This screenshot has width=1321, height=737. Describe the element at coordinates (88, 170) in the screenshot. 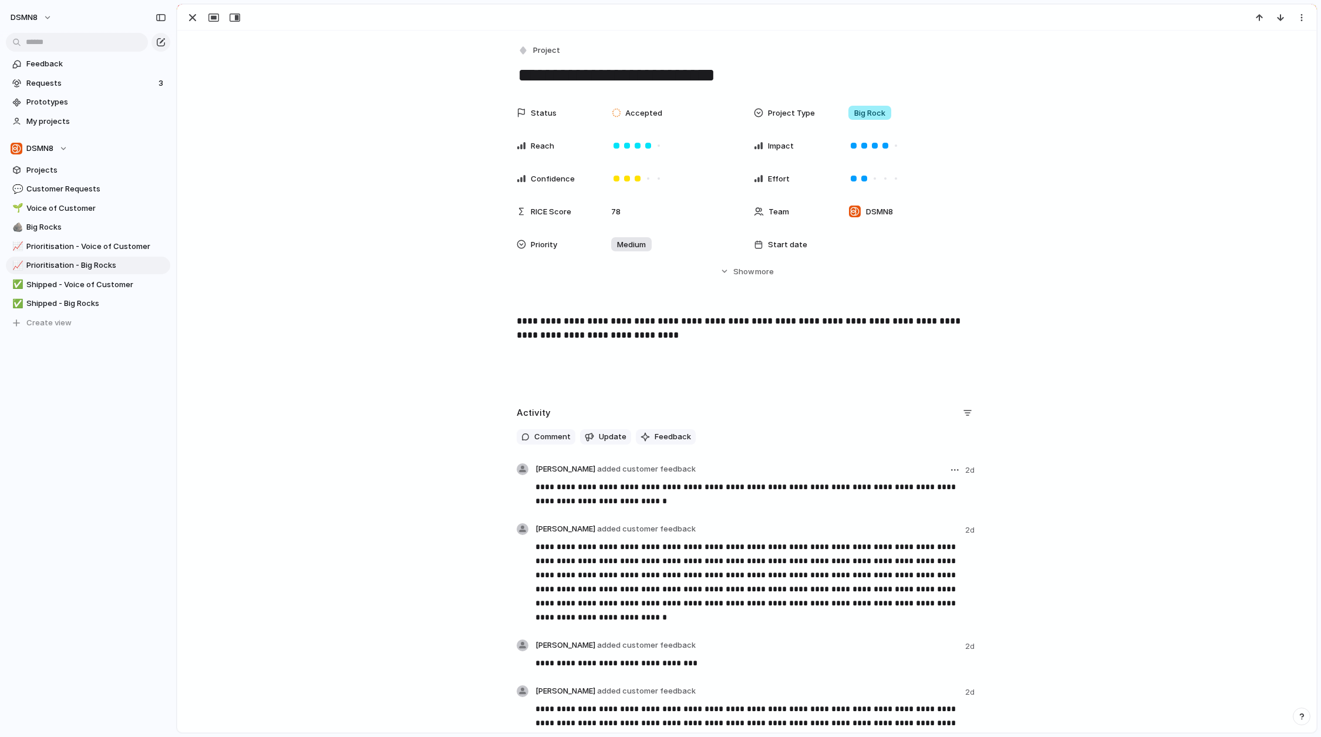

I see `a: Projects` at that location.